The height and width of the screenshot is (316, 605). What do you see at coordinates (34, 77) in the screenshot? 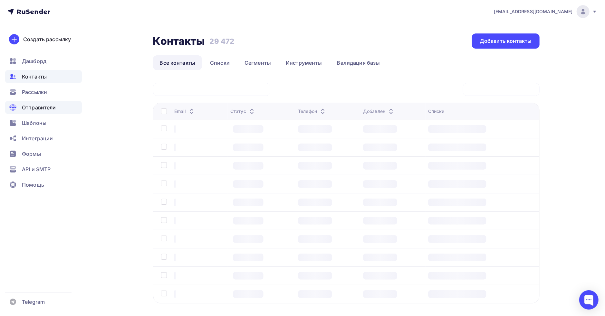
I see `span: Контакты` at bounding box center [34, 77].